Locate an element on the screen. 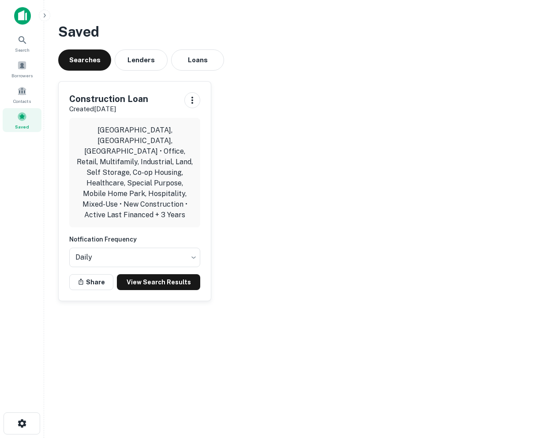 The width and height of the screenshot is (546, 438). a: View Search Results is located at coordinates (158, 282).